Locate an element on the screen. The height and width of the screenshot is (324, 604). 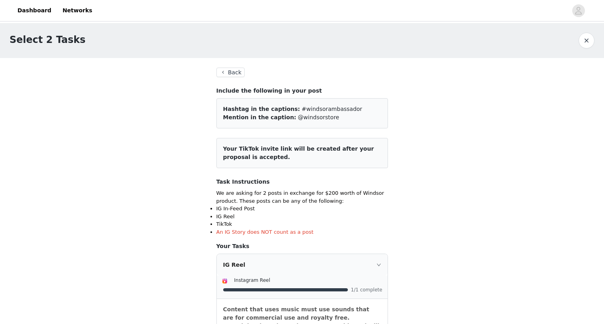
h4: Task Instructions is located at coordinates (302, 181).